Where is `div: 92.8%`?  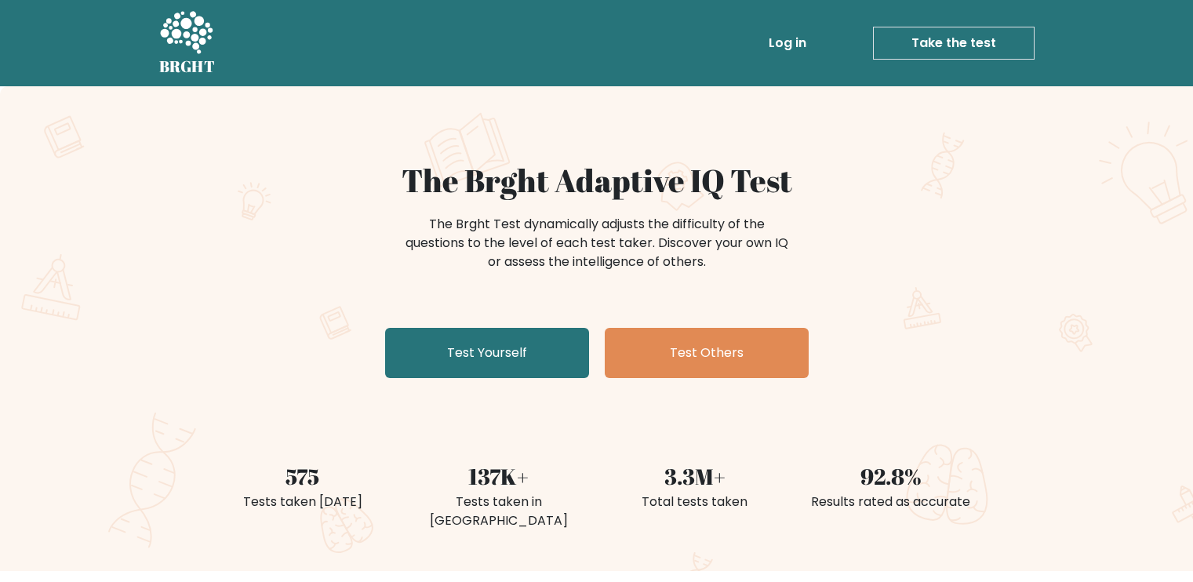 div: 92.8% is located at coordinates (891, 476).